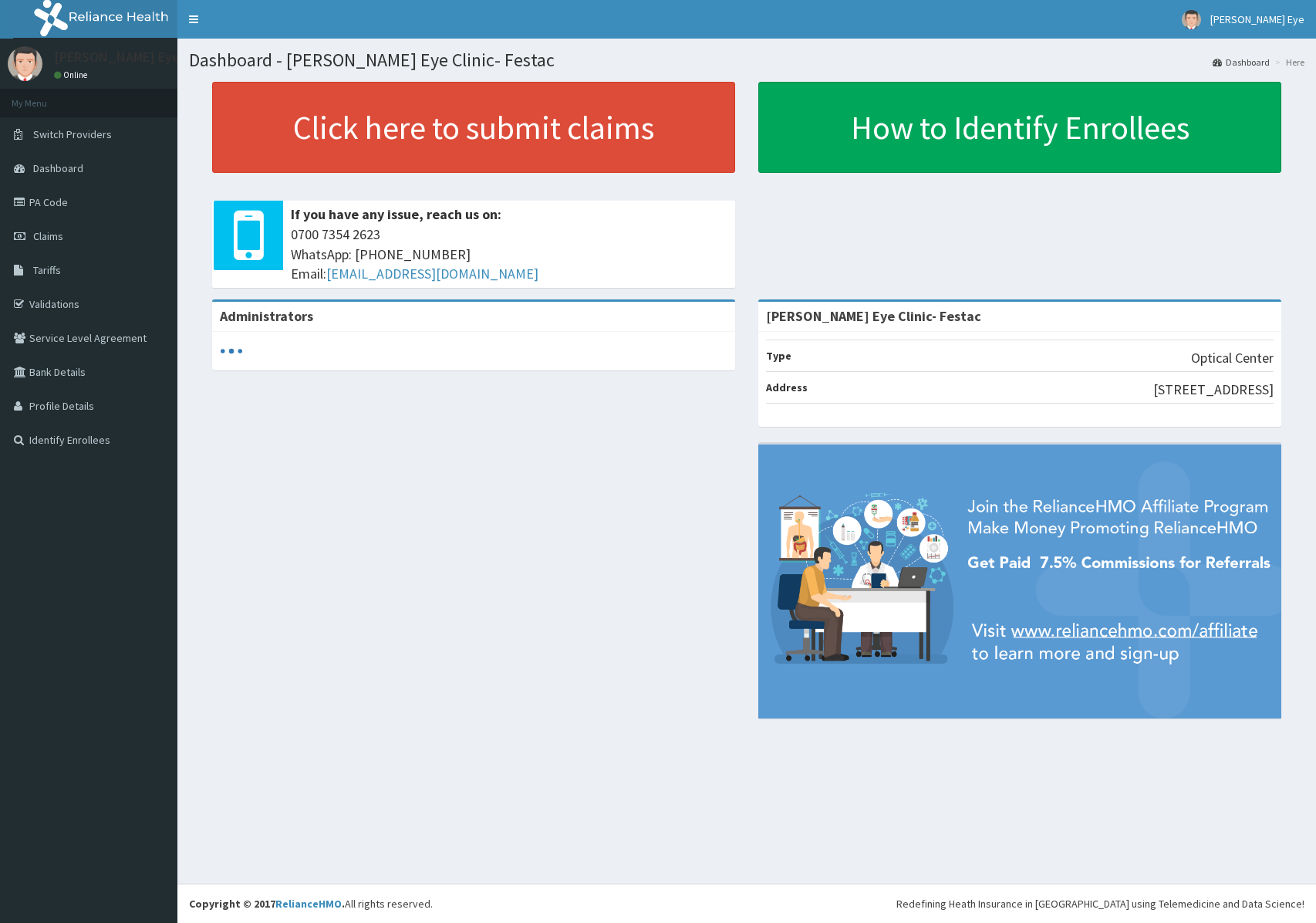  What do you see at coordinates (779, 356) in the screenshot?
I see `b: Type` at bounding box center [779, 356].